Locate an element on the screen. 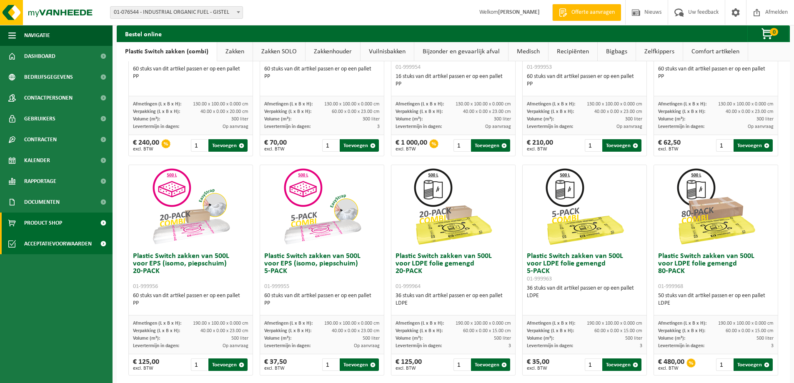  div: € 70,00 is located at coordinates (276, 146).